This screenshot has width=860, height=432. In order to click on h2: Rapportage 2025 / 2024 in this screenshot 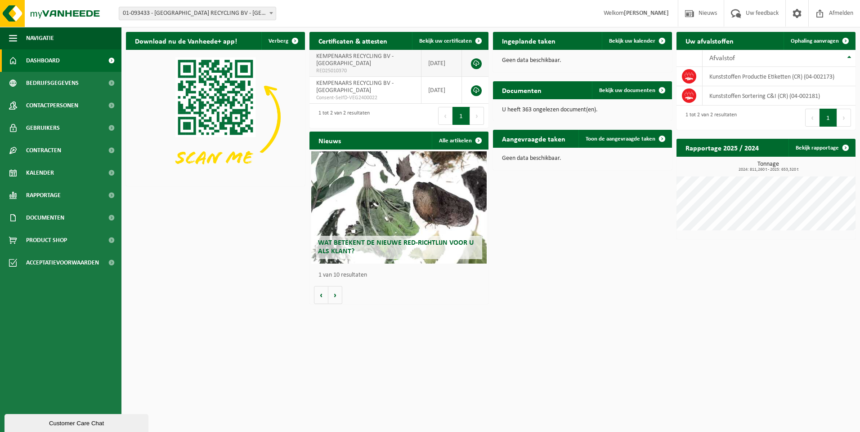, I will do `click(722, 147)`.